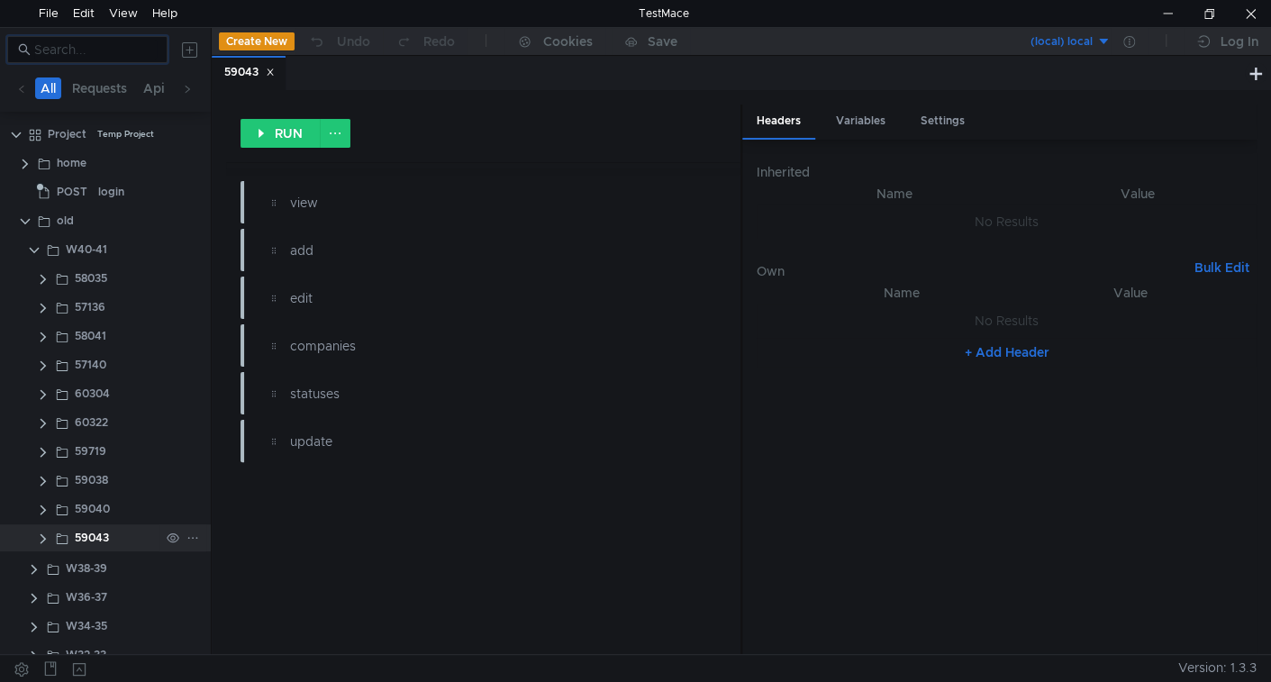 This screenshot has height=682, width=1271. What do you see at coordinates (86, 626) in the screenshot?
I see `div: W34-35` at bounding box center [86, 626].